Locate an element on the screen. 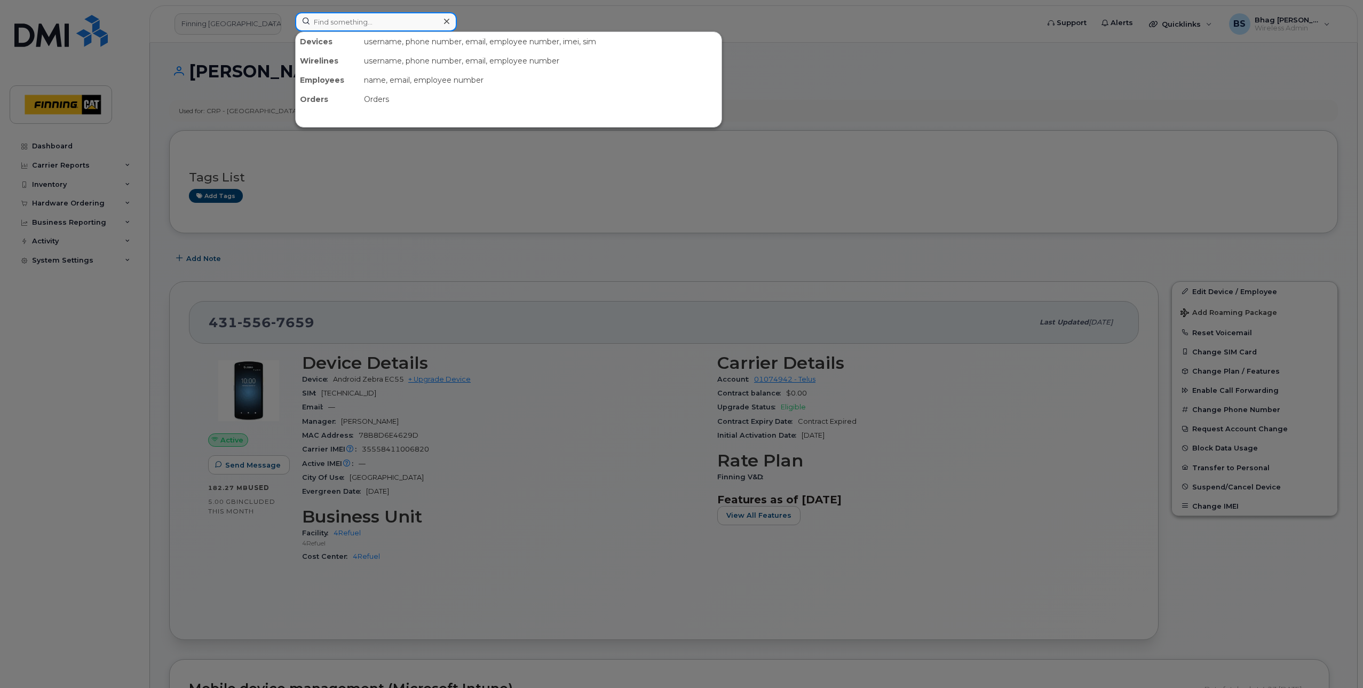  div: Employees is located at coordinates (328, 80).